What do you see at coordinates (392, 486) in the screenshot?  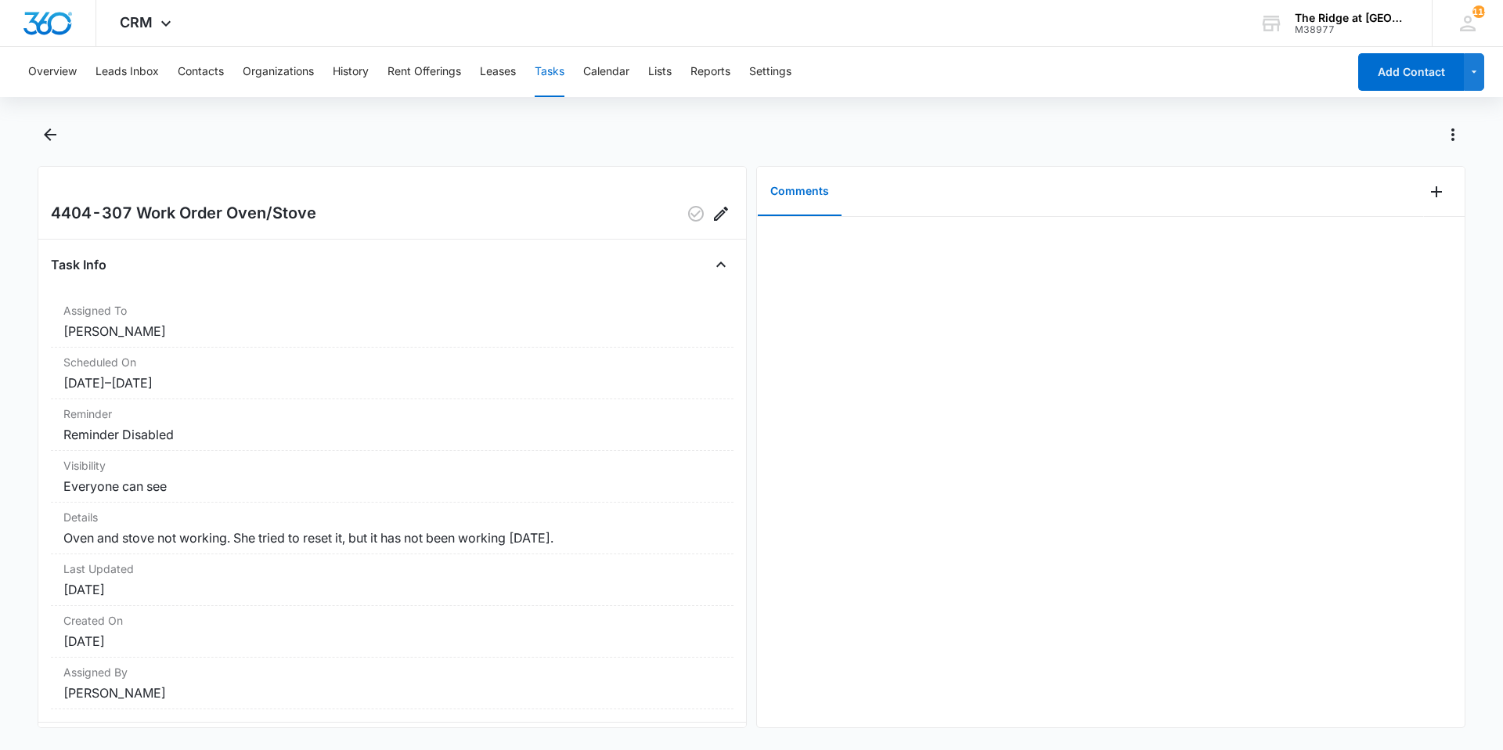 I see `dd: Everyone can see` at bounding box center [392, 486].